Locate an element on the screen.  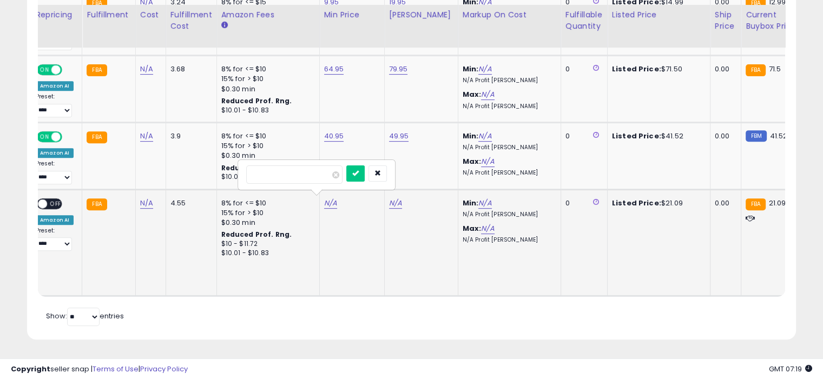
a: Privacy Policy is located at coordinates (164, 369).